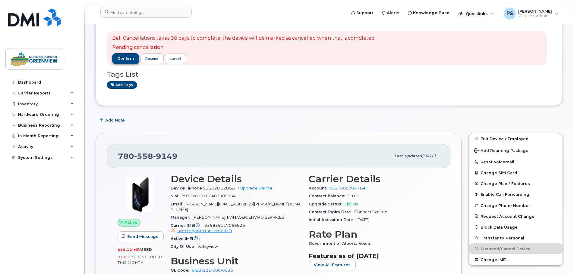  Describe the element at coordinates (208, 247) in the screenshot. I see `span: Valleyview` at that location.